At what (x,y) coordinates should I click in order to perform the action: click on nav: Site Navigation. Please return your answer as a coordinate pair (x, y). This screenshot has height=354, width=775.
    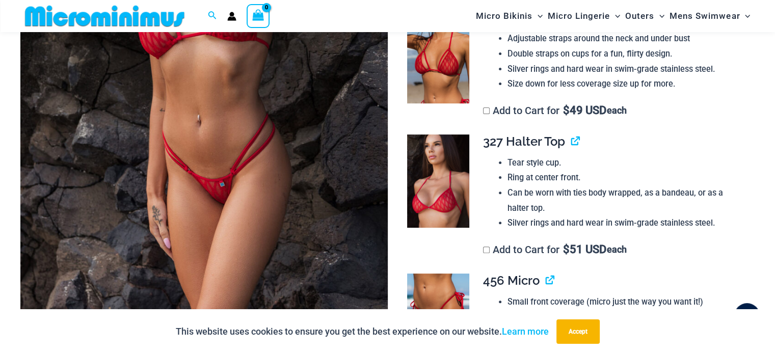
    Looking at the image, I should click on (613, 16).